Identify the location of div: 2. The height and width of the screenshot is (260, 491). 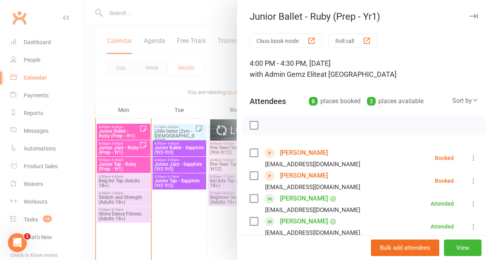
(371, 101).